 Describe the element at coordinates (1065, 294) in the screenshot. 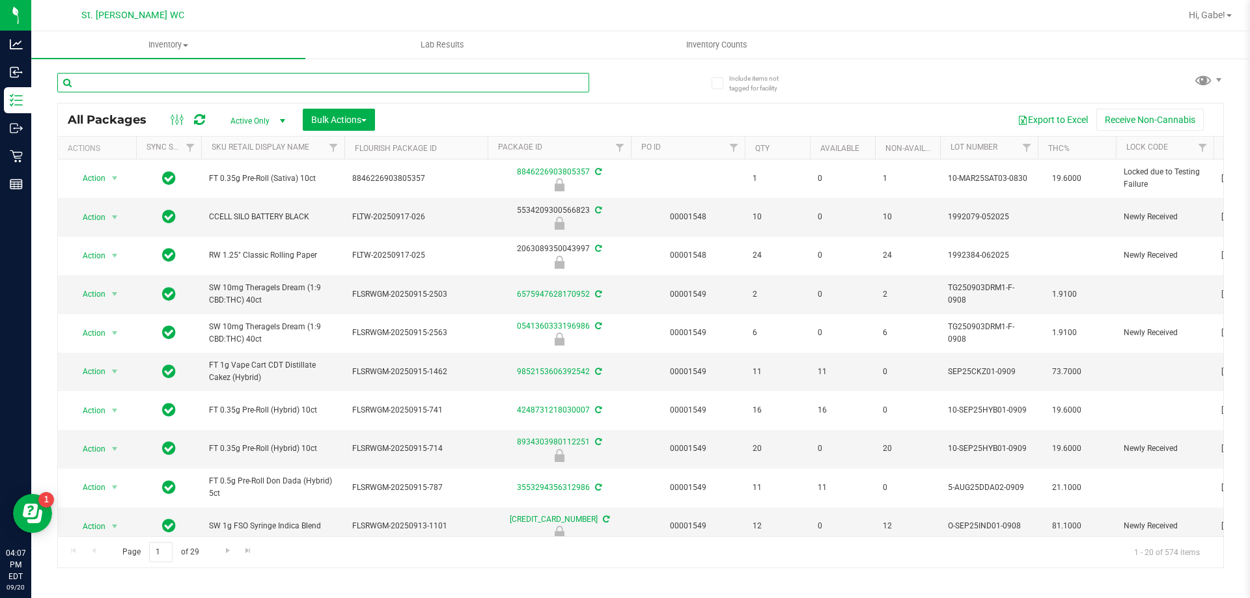

I see `span: 1.9100` at that location.